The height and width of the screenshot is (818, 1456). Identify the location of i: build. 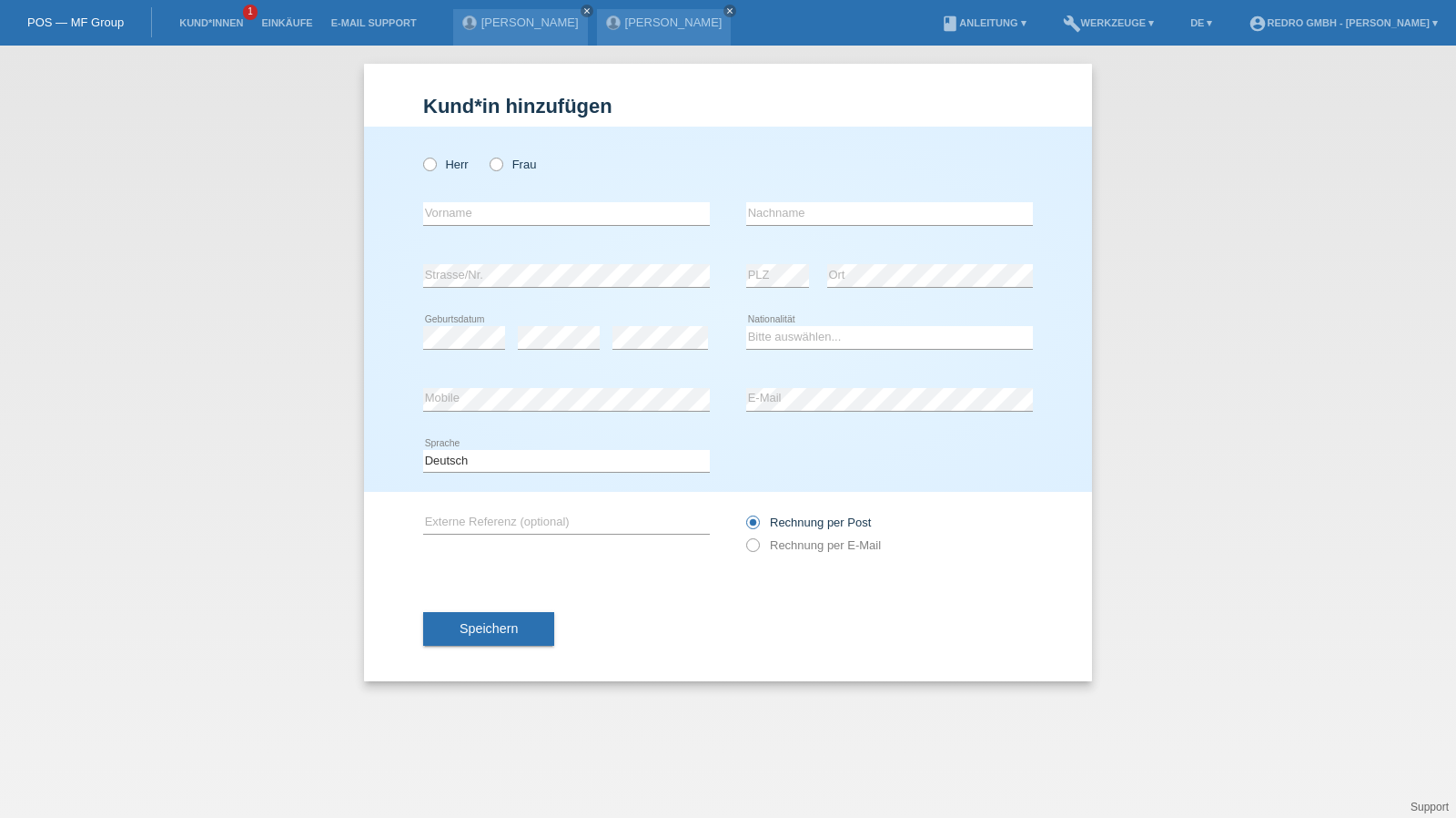
(1072, 23).